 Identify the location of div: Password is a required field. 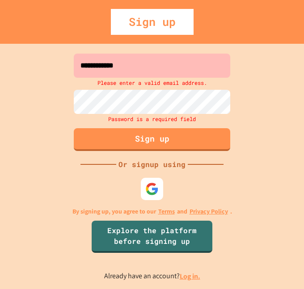
(152, 119).